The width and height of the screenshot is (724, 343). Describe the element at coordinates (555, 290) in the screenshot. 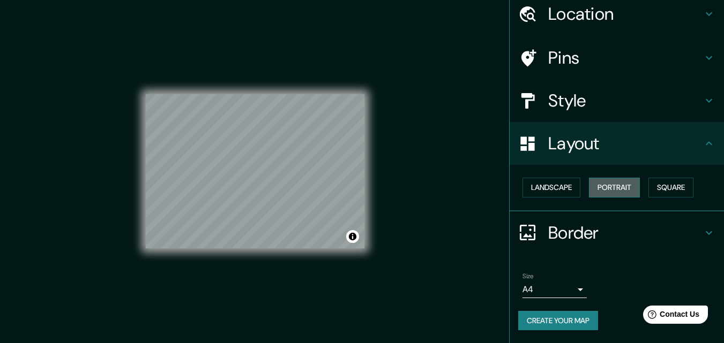

I see `div: A4` at that location.